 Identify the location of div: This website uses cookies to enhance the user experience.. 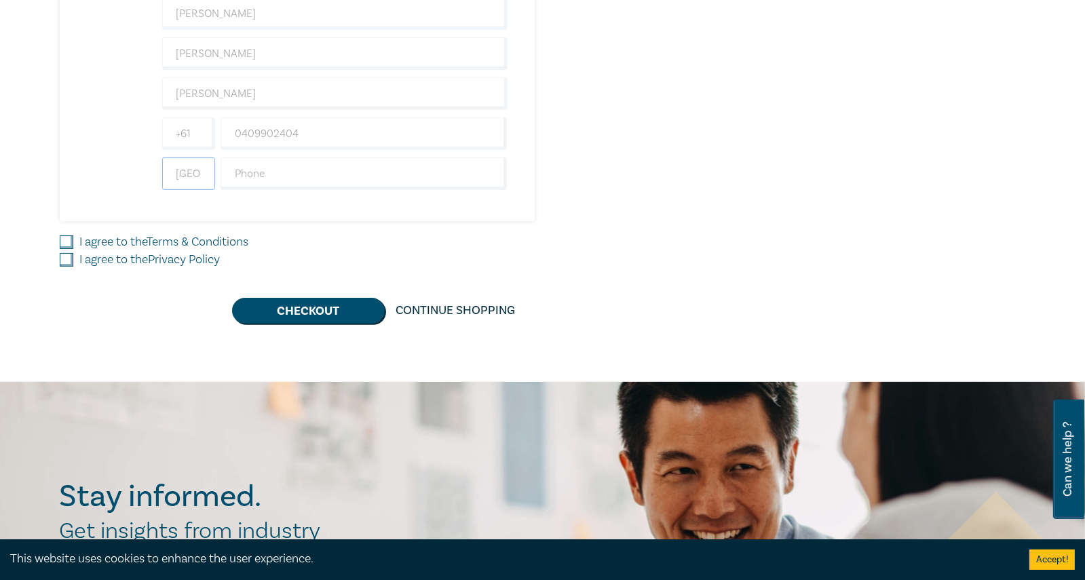
(510, 559).